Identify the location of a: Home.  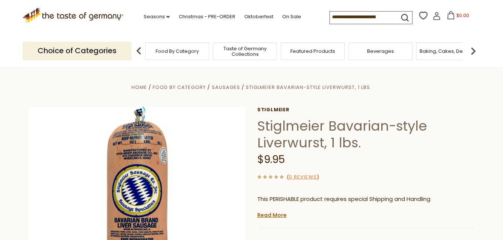
(139, 87).